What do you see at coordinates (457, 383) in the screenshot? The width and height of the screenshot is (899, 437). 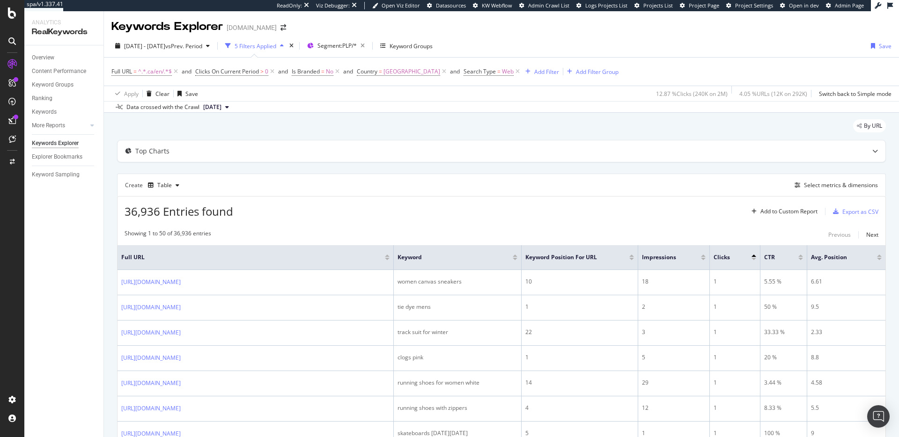 I see `div: running shoes for women white` at bounding box center [457, 383].